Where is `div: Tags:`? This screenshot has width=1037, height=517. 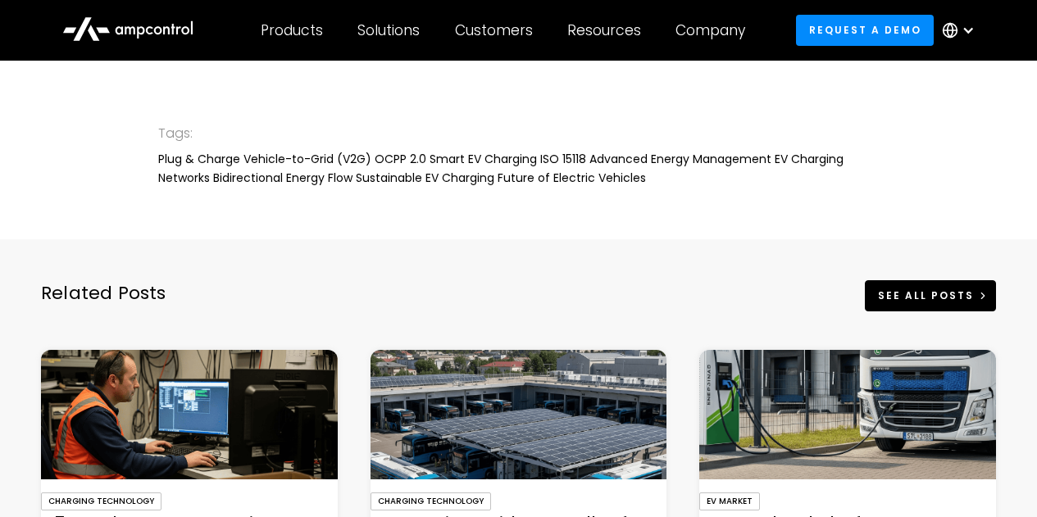
div: Tags: is located at coordinates (519, 134).